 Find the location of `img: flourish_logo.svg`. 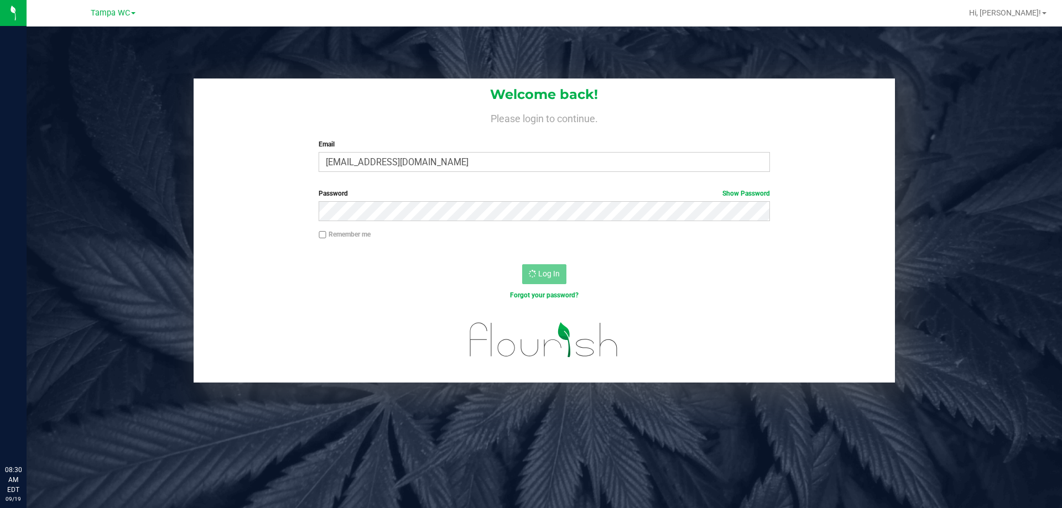

img: flourish_logo.svg is located at coordinates (544, 340).